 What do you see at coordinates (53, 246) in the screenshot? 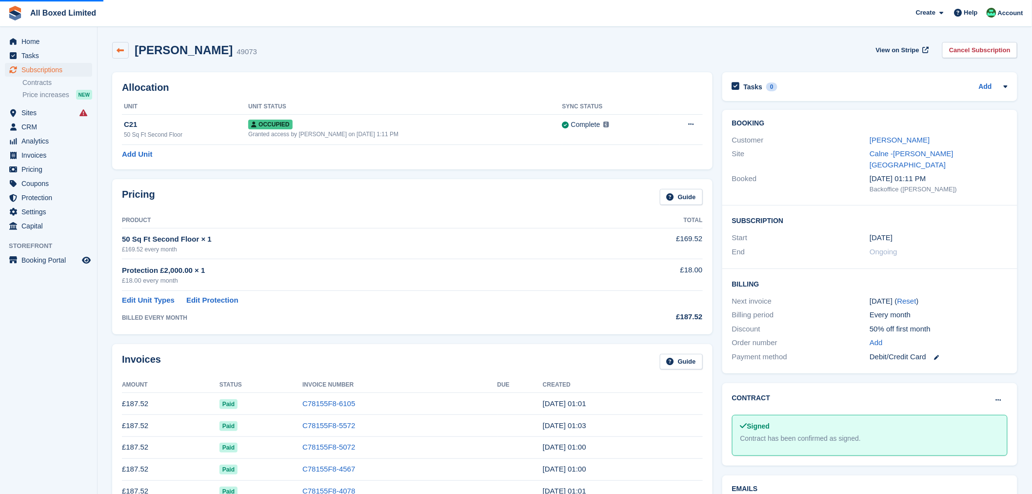
I see `span: Storefront` at bounding box center [53, 246].